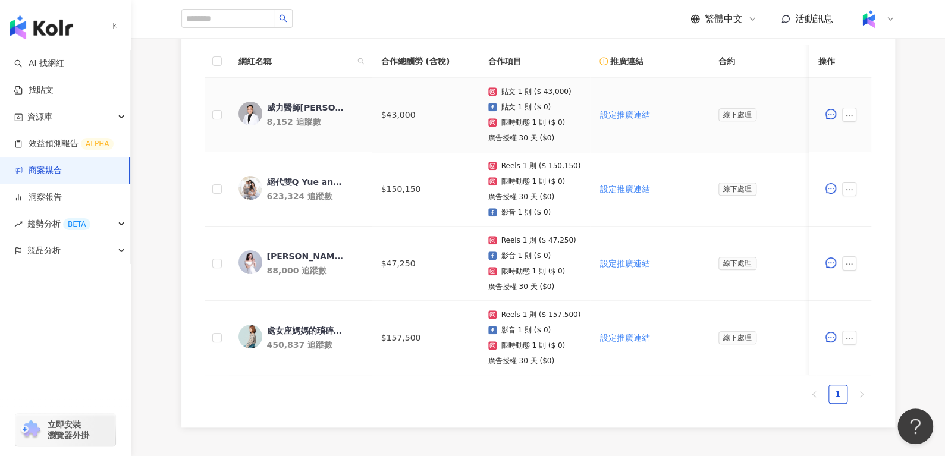 Image resolution: width=945 pixels, height=456 pixels. I want to click on span: rise, so click(18, 224).